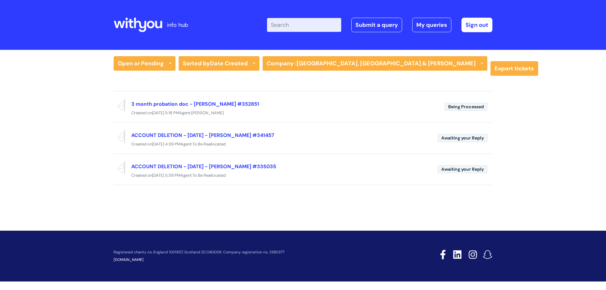 This screenshot has height=290, width=606. Describe the element at coordinates (466, 107) in the screenshot. I see `span: Being Processed` at that location.